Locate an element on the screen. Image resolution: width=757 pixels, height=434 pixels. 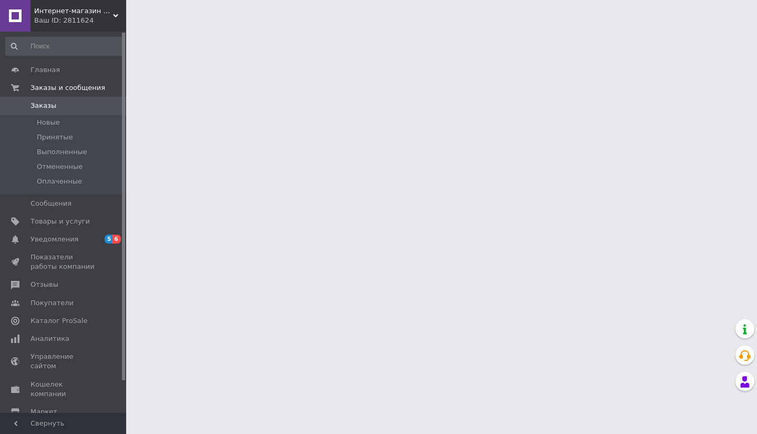
span: Управление сайтом is located at coordinates (64, 361).